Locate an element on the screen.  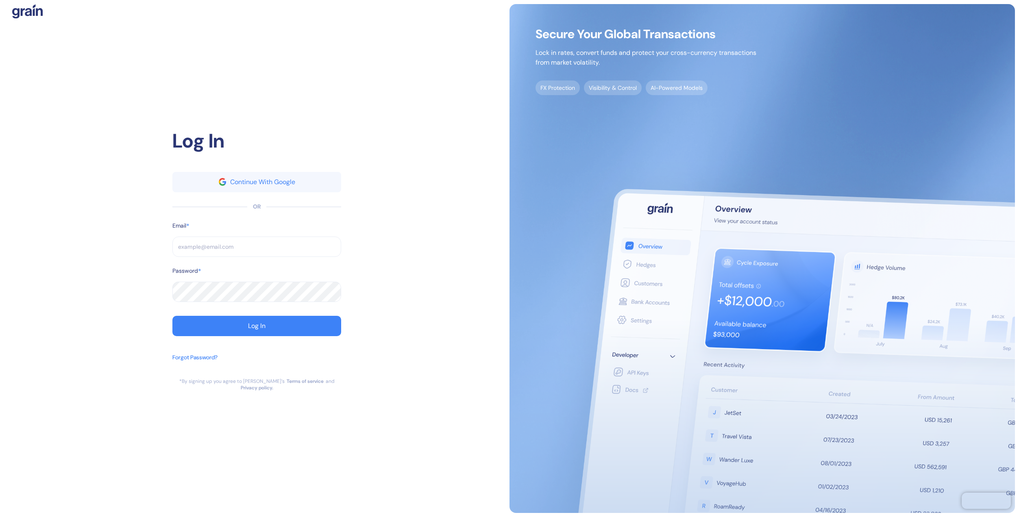
img: signup-main-image is located at coordinates (762, 259).